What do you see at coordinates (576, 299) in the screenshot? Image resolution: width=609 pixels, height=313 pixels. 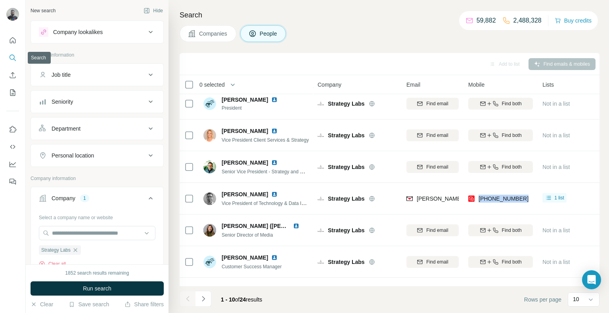 I see `p: 10` at bounding box center [576, 299].